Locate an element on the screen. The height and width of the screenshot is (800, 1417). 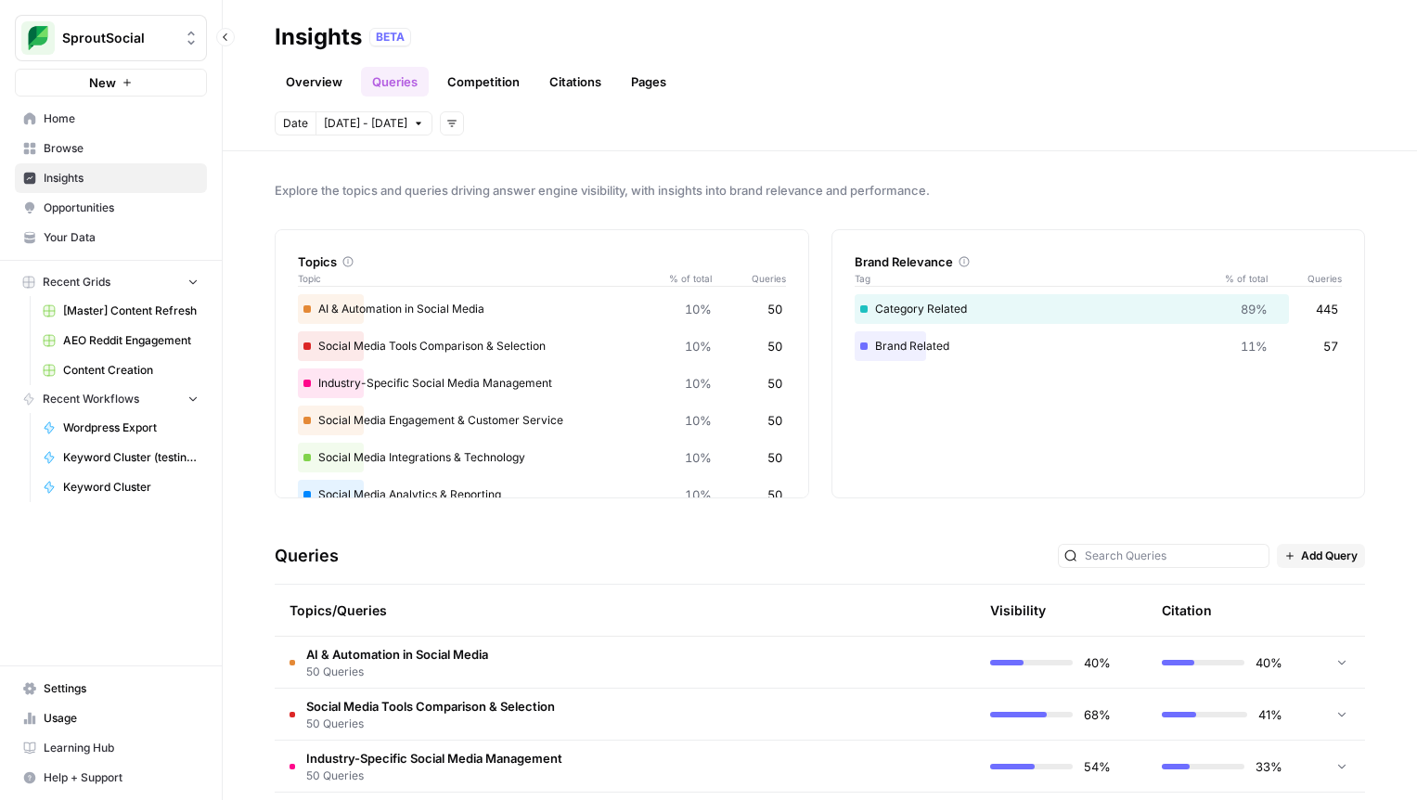
div: Social Media Analytics & Reporting is located at coordinates (542, 494).